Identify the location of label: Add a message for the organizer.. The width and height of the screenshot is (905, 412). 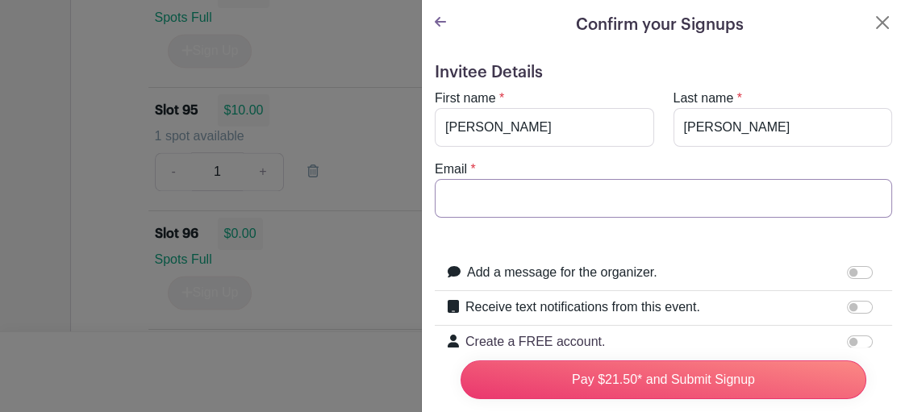
(562, 273).